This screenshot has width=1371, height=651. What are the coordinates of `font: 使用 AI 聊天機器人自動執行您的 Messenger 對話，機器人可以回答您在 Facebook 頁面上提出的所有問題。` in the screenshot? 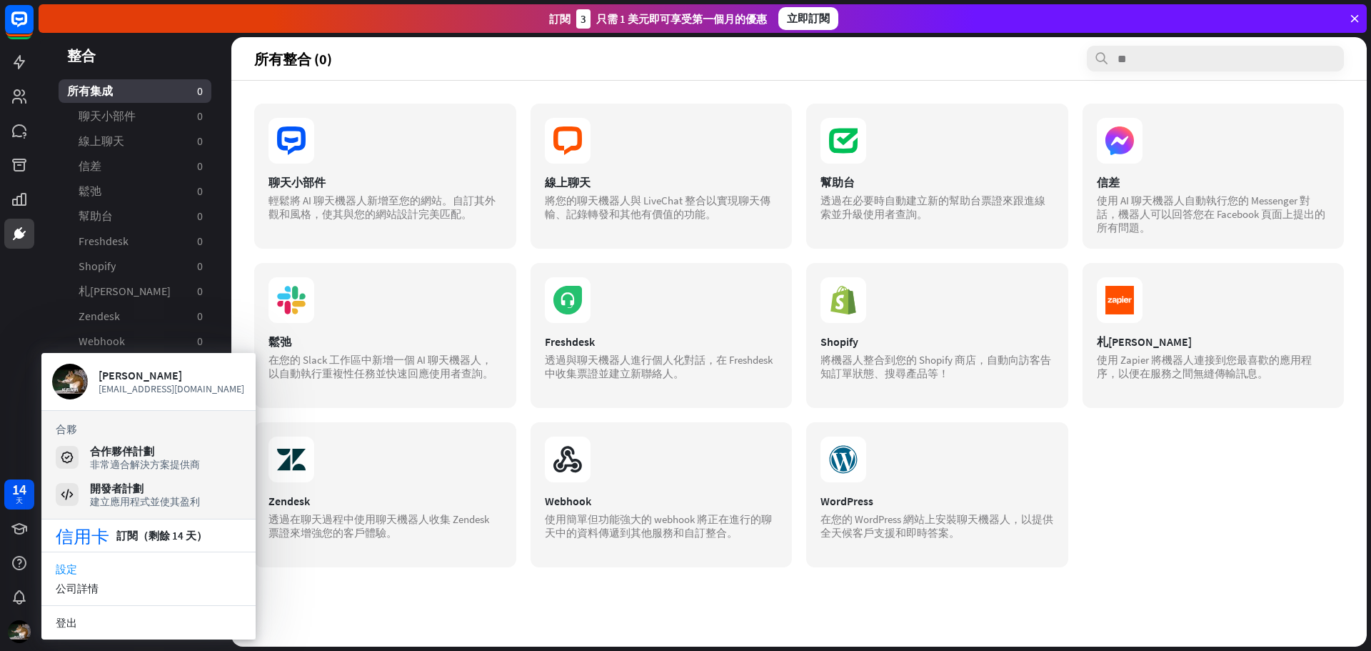 It's located at (1211, 214).